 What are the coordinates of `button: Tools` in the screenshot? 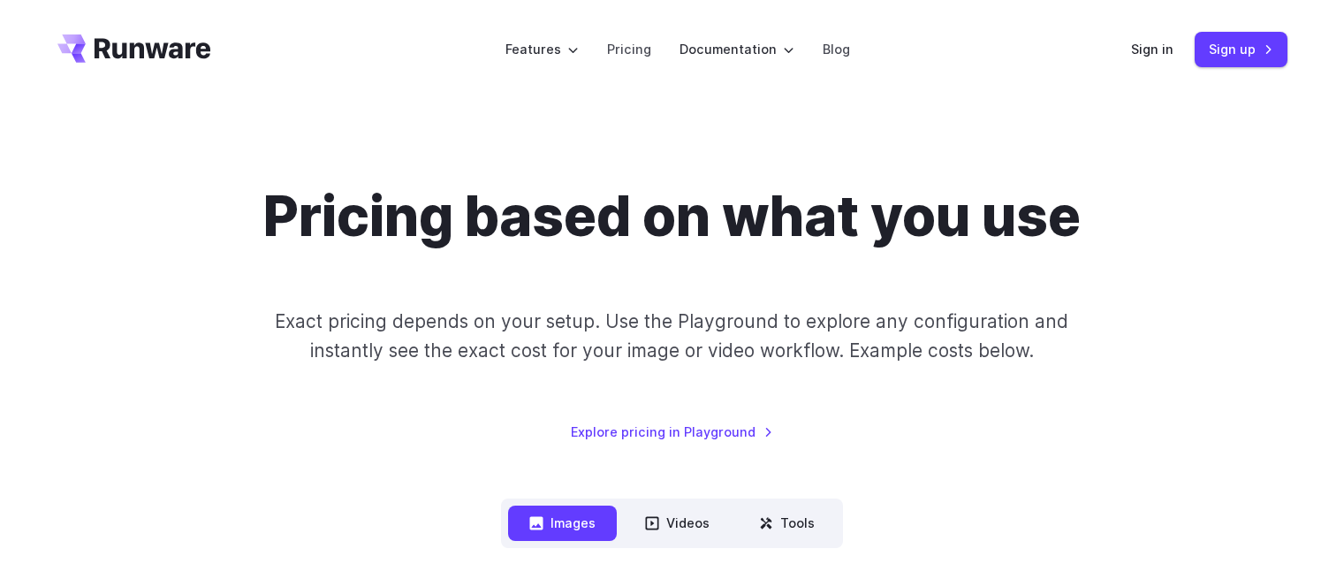 It's located at (786, 522).